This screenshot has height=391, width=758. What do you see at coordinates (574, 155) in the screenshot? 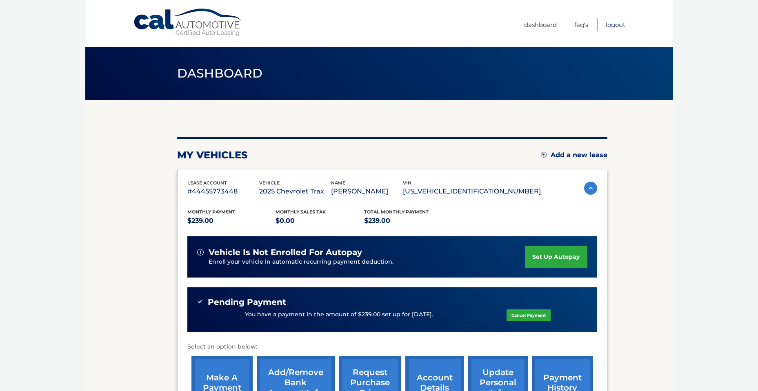
I see `a: Add a new lease` at bounding box center [574, 155].